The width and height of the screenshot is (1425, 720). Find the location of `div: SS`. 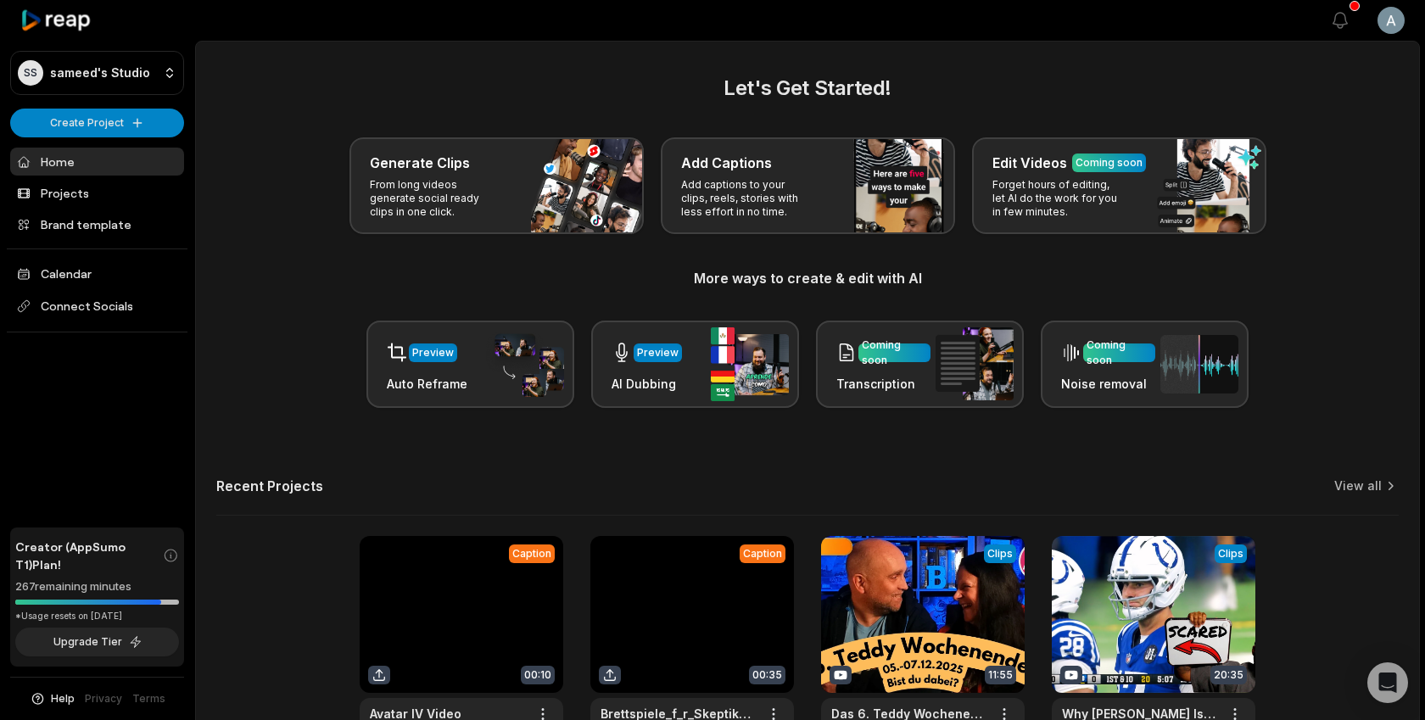

div: SS is located at coordinates (31, 73).